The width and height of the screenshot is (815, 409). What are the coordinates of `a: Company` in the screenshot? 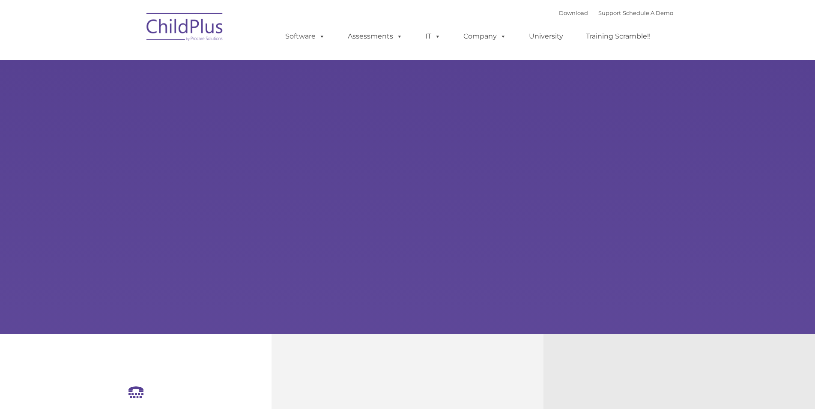 It's located at (485, 36).